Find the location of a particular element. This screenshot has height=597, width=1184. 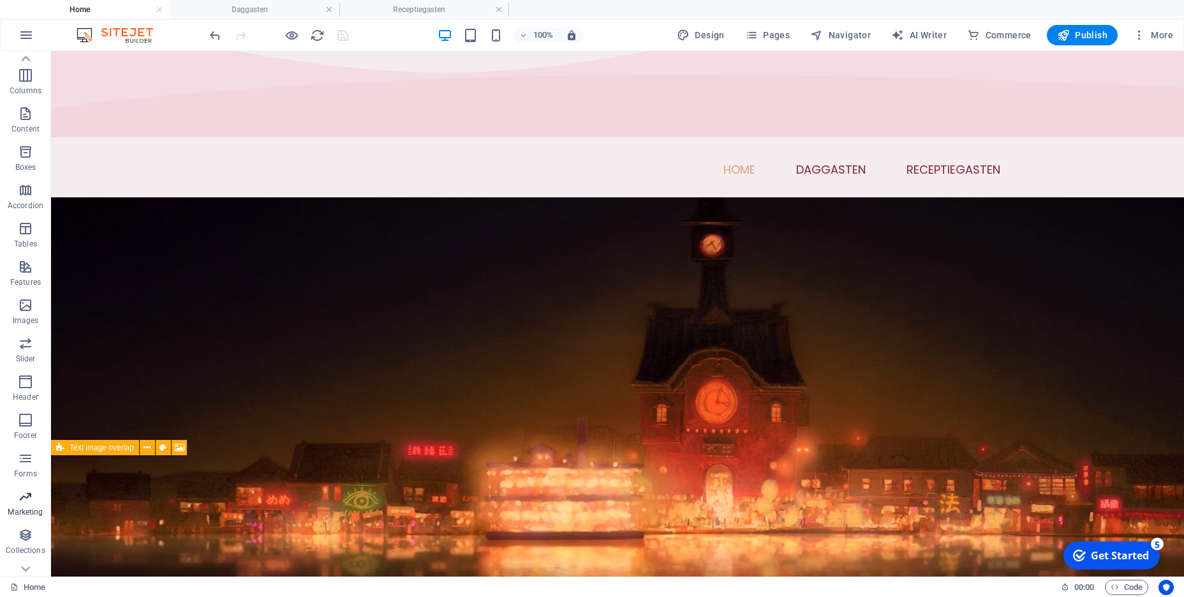

img: Editor Logo is located at coordinates (121, 35).